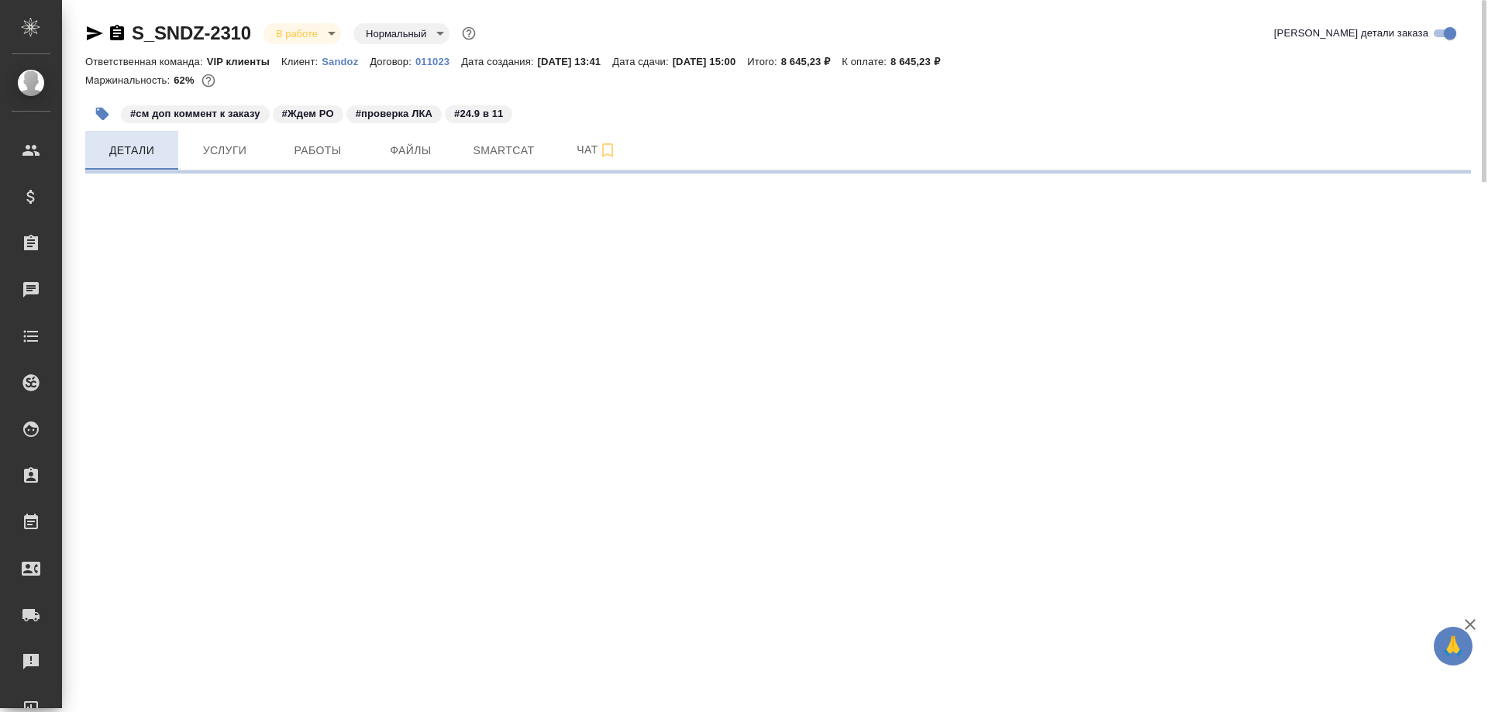 This screenshot has height=712, width=1488. Describe the element at coordinates (308, 114) in the screenshot. I see `p: #Ждем РО` at that location.